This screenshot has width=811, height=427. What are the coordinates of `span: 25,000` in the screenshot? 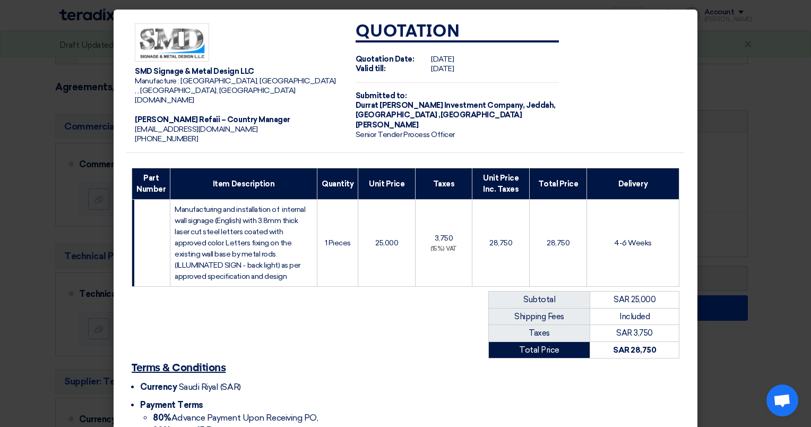 It's located at (386, 243).